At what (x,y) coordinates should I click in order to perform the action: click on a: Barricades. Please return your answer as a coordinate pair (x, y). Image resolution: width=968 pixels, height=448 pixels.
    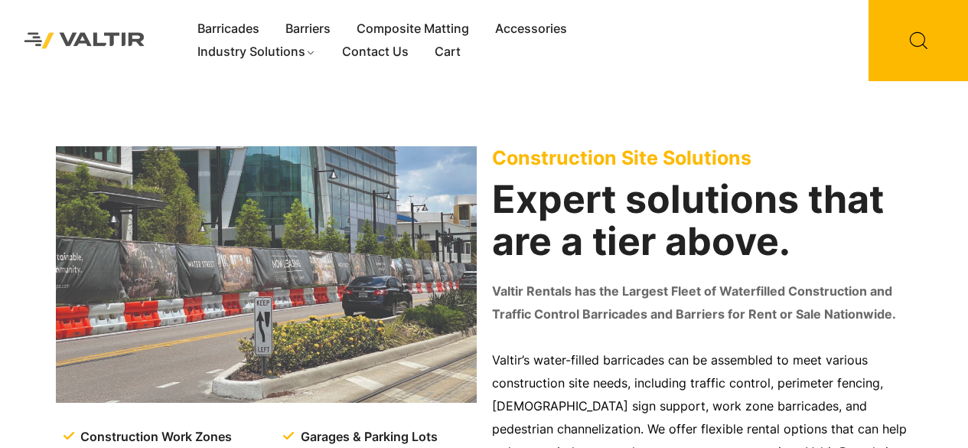
    Looking at the image, I should click on (228, 29).